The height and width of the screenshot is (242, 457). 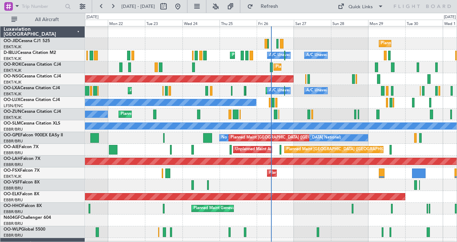 I want to click on a: OO-GPEFalcon 900EX EASy II, so click(x=33, y=135).